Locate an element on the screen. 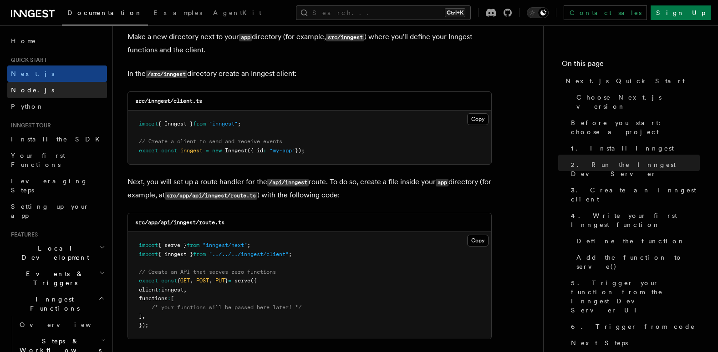  a: Before you start: choose a project is located at coordinates (633, 127).